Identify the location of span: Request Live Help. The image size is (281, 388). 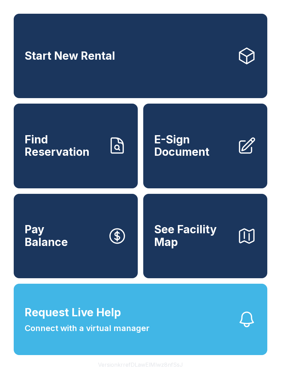
(73, 312).